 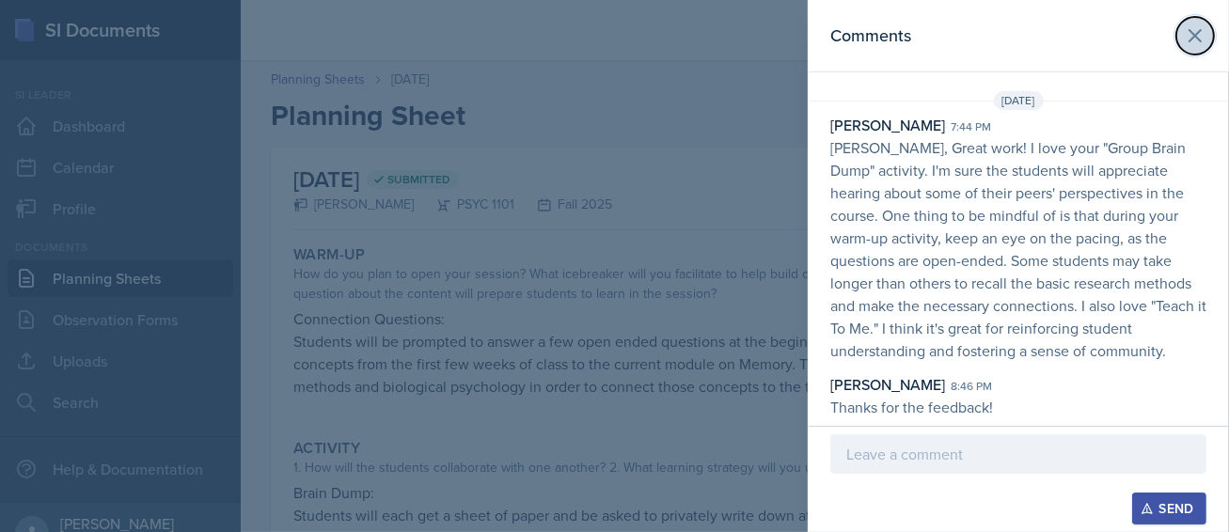 What do you see at coordinates (1019, 407) in the screenshot?
I see `p: Thanks for the feedback!` at bounding box center [1019, 407].